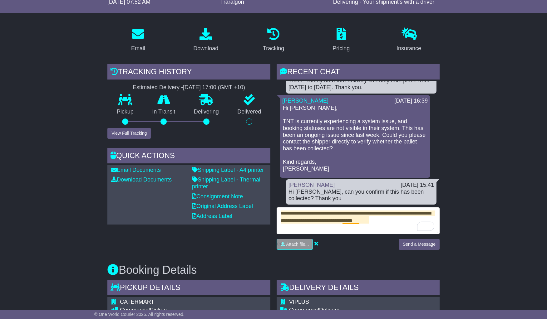 The height and width of the screenshot is (319, 547). I want to click on div: Delivery, so click(338, 310).